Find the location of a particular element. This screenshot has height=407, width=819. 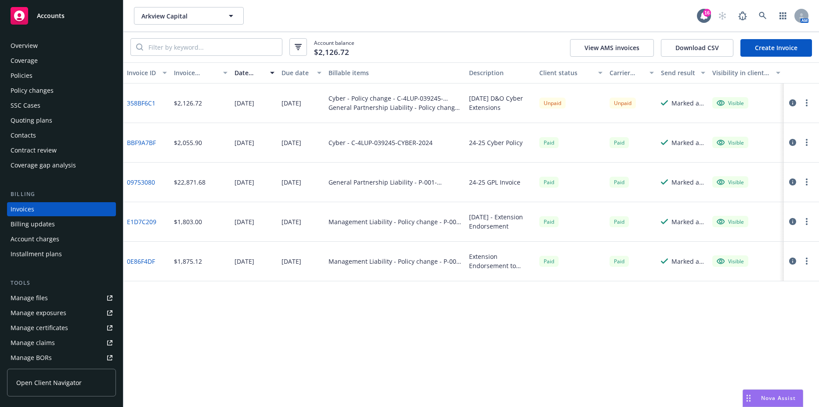

div: Coverage is located at coordinates (24, 61).